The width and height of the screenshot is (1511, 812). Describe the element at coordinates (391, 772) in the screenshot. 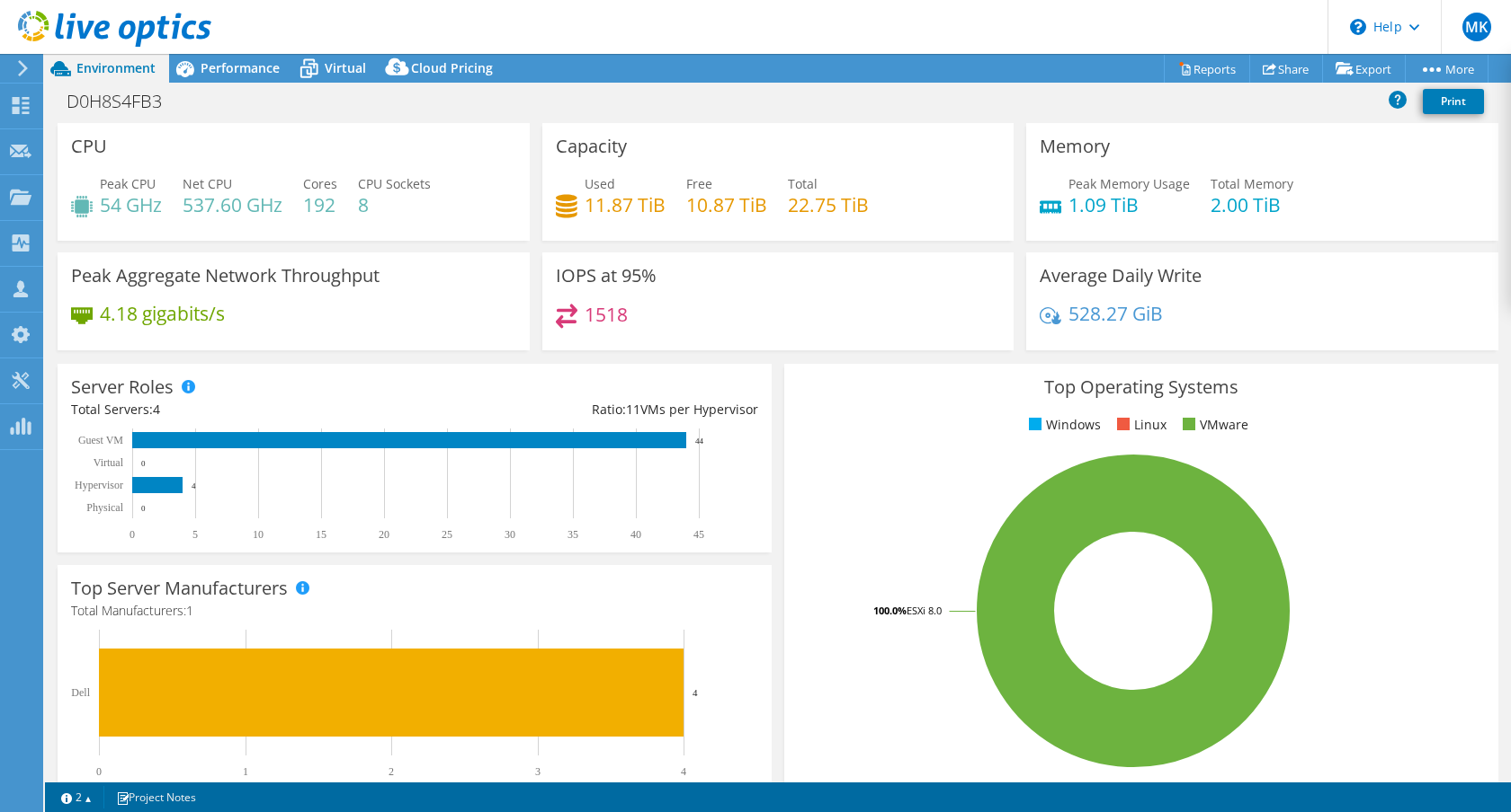

I see `text: 2` at that location.